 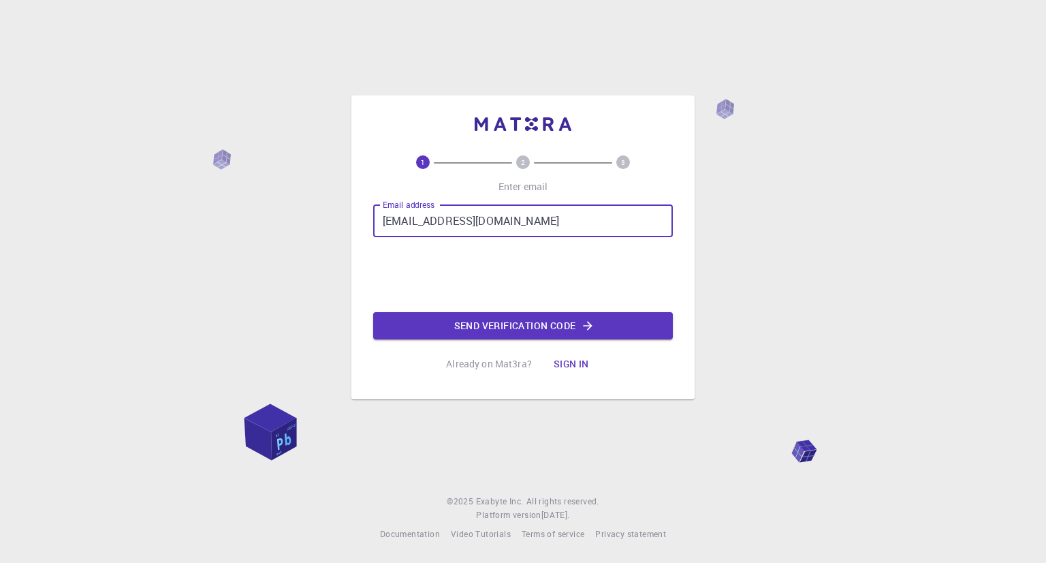 What do you see at coordinates (571, 364) in the screenshot?
I see `a: Sign in` at bounding box center [571, 364].